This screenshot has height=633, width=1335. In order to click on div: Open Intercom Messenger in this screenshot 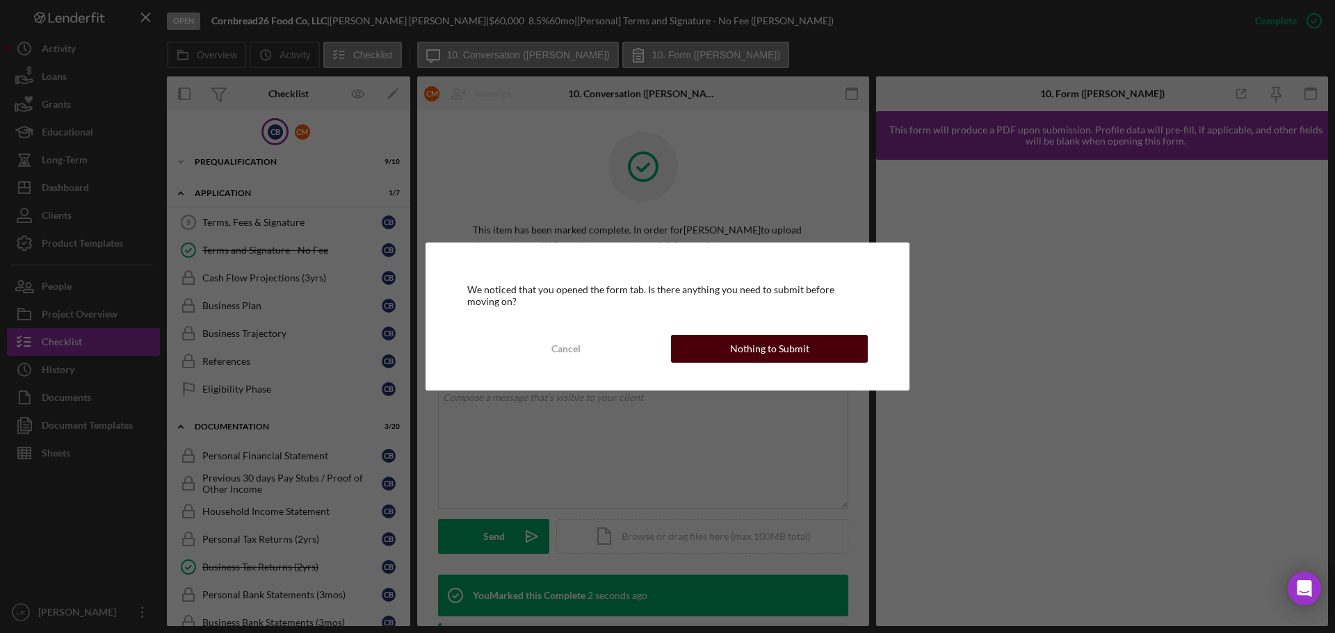, I will do `click(1304, 589)`.